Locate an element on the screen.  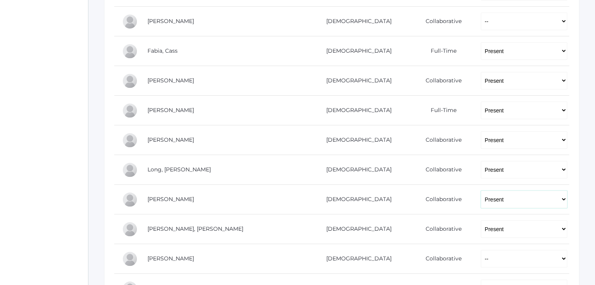
div: Smith Mansi is located at coordinates (130, 230).